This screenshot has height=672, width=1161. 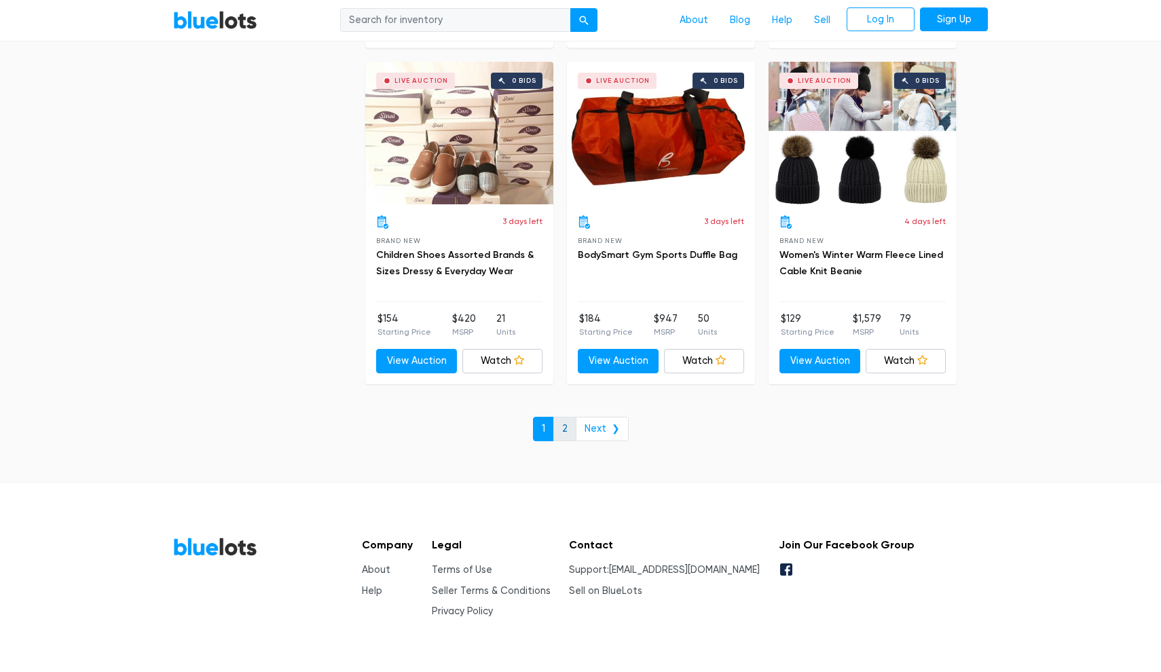 What do you see at coordinates (861, 263) in the screenshot?
I see `a: Women's Winter Warm Fleece Lined Cable Knit Beanie` at bounding box center [861, 263].